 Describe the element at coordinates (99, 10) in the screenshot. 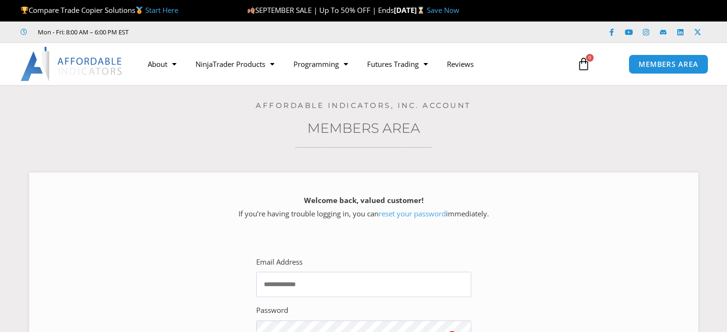

I see `span: Compare Trade Copier Solutions` at that location.